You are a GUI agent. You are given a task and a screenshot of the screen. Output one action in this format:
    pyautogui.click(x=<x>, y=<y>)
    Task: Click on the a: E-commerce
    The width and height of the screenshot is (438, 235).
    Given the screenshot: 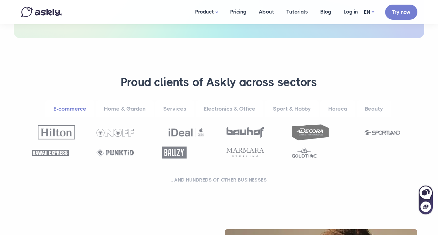 What is the action you would take?
    pyautogui.click(x=70, y=109)
    